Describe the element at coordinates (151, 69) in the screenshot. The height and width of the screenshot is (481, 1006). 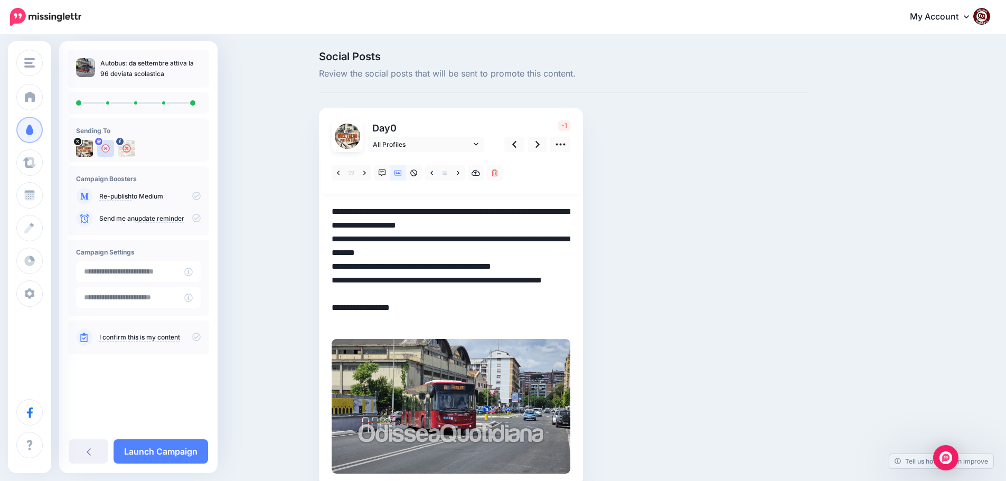
I see `p: Autobus: da settembre attiva la 96 deviata scolastica` at that location.